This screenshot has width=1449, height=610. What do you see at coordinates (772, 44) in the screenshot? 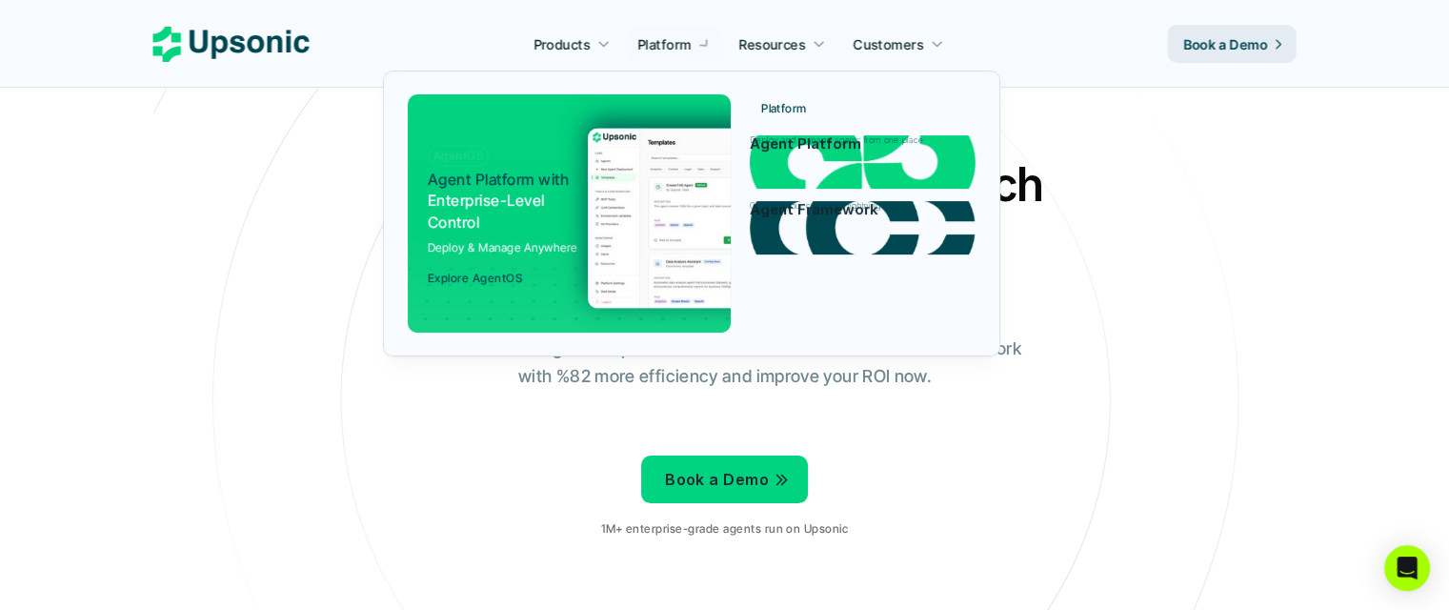
I see `p: Resources` at bounding box center [772, 44].